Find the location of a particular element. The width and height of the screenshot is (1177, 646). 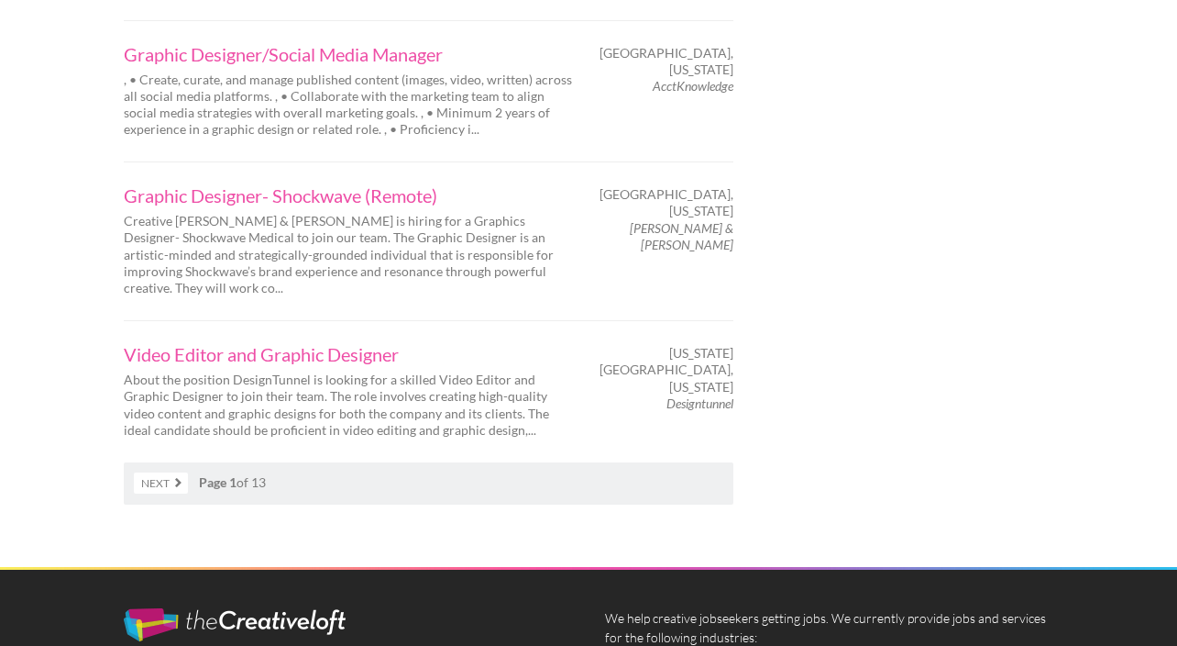

p: About the position DesignTunnel is looking for a skilled Video Editor and Graphic Designer to joi... is located at coordinates (348, 404).